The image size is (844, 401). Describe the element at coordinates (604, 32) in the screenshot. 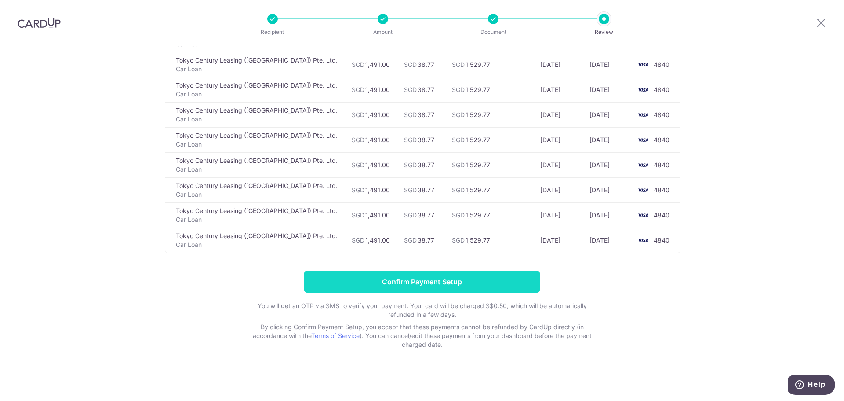

I see `p: Review` at that location.